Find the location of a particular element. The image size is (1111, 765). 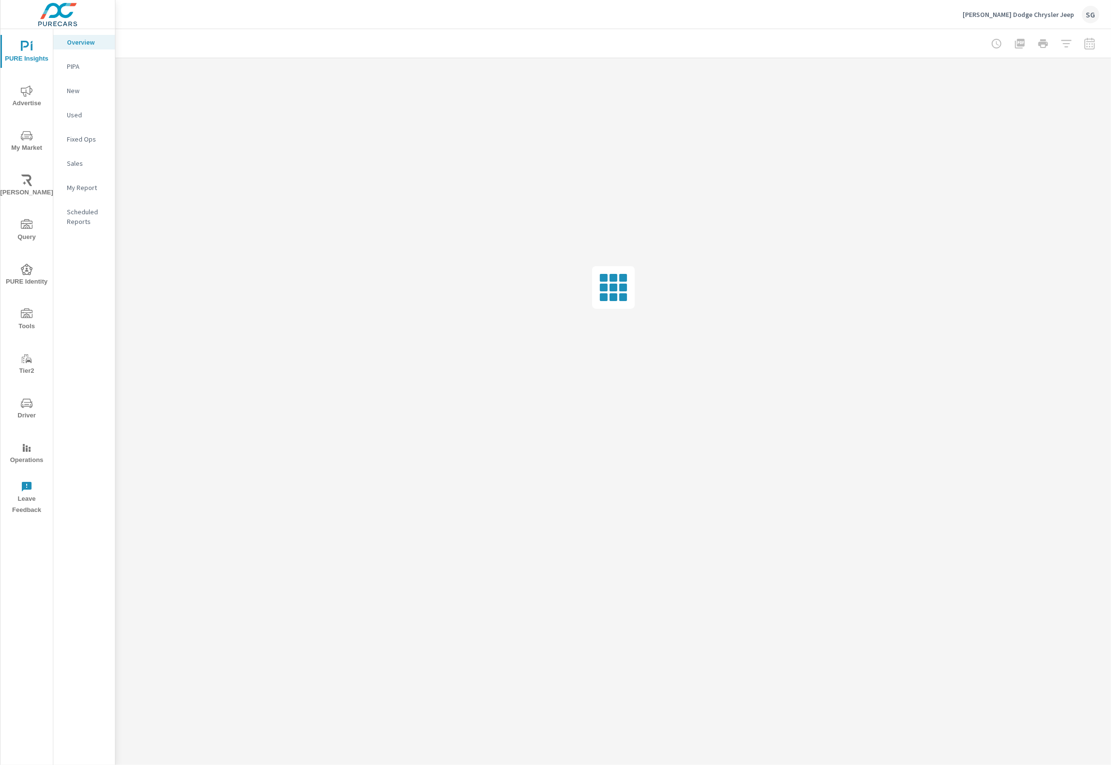

div: nav menu is located at coordinates (27, 274).